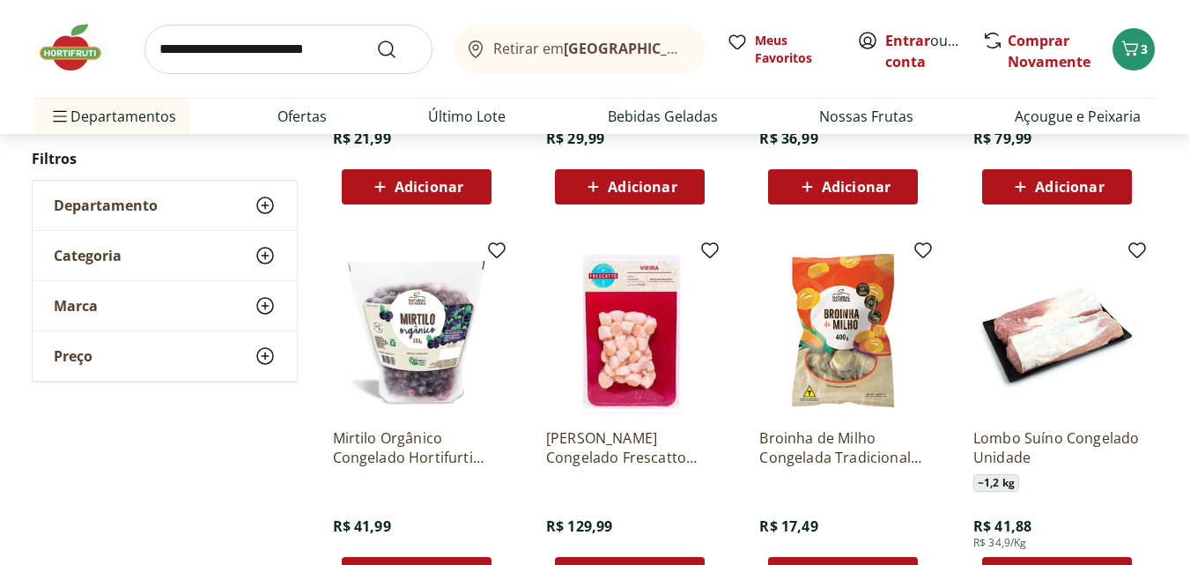  I want to click on span: Departamento, so click(106, 205).